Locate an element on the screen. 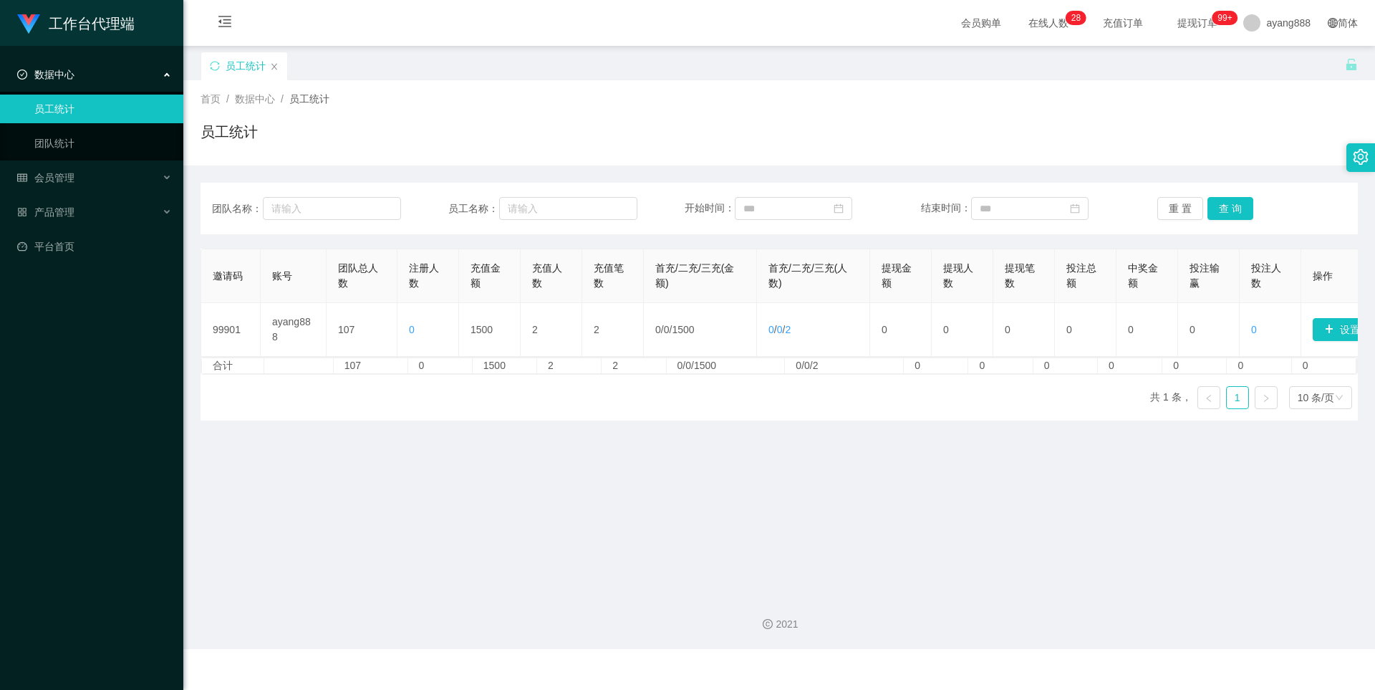 Image resolution: width=1375 pixels, height=690 pixels. span: 充值笔数 is located at coordinates (609, 275).